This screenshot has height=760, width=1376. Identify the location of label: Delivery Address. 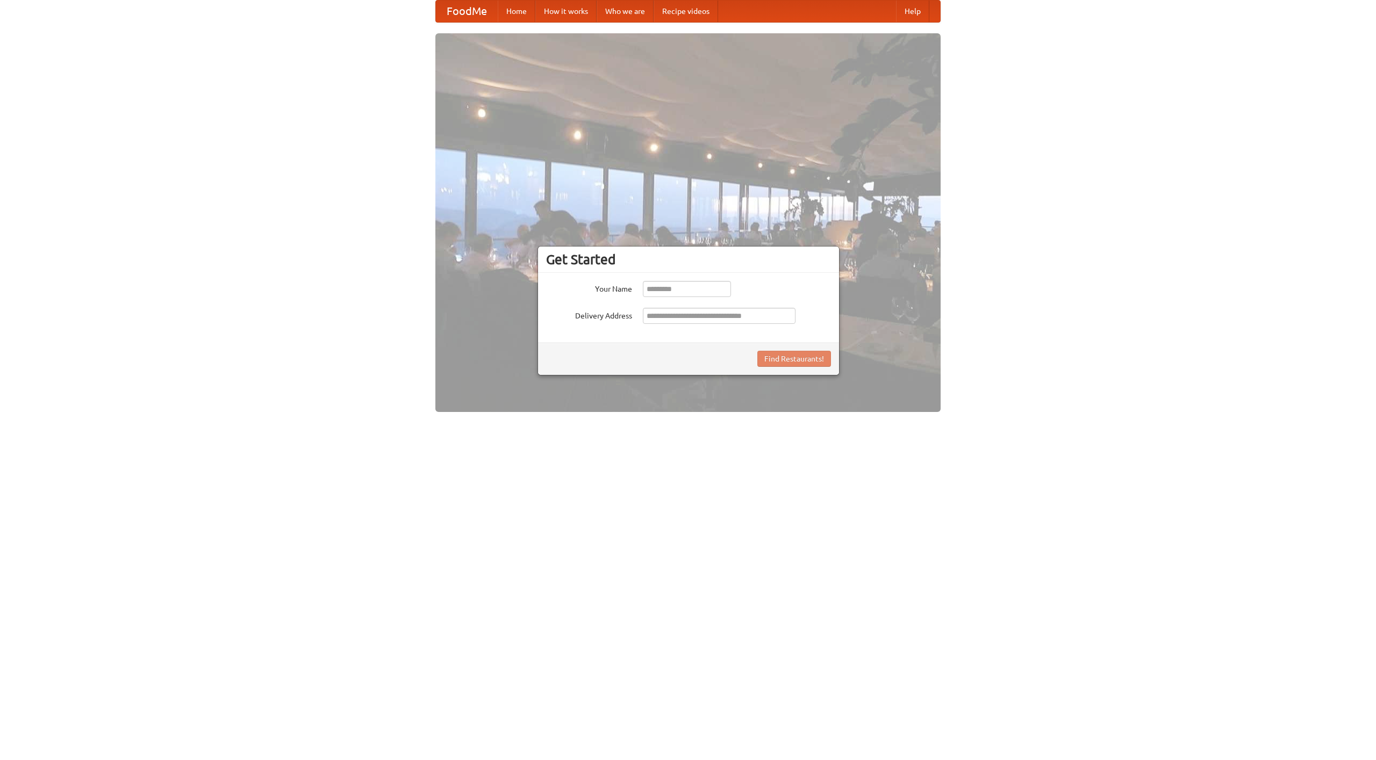
(589, 314).